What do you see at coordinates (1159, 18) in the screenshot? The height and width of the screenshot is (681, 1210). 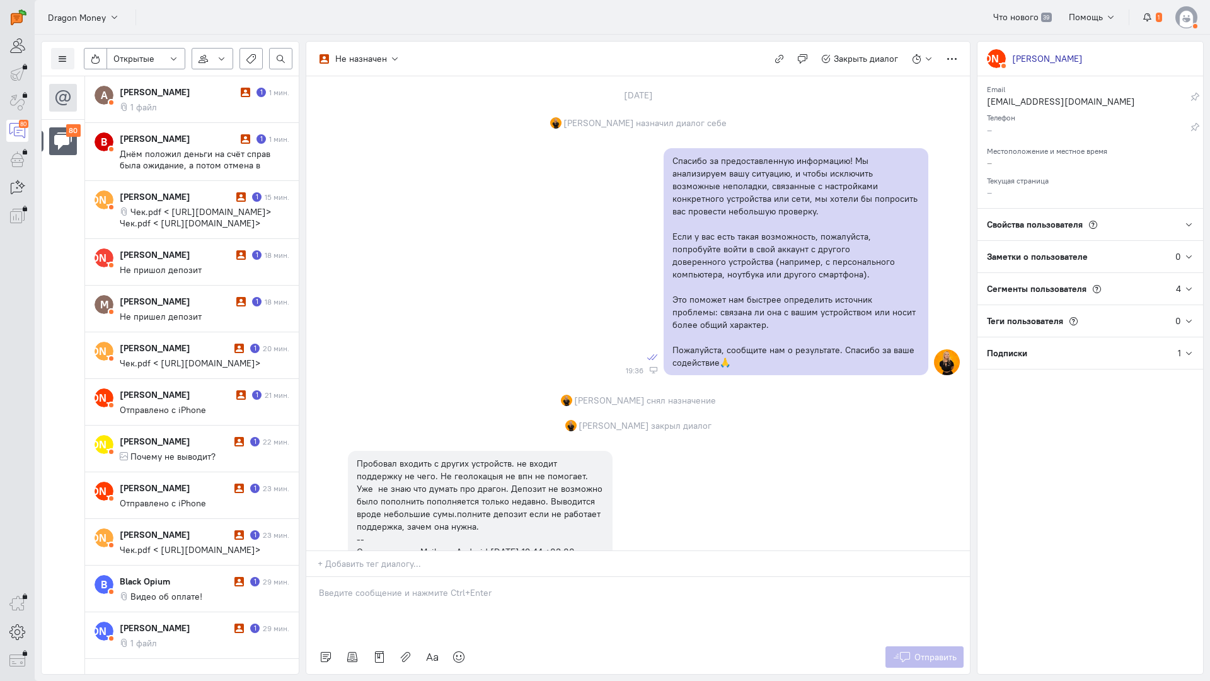 I see `span: 1` at bounding box center [1159, 18].